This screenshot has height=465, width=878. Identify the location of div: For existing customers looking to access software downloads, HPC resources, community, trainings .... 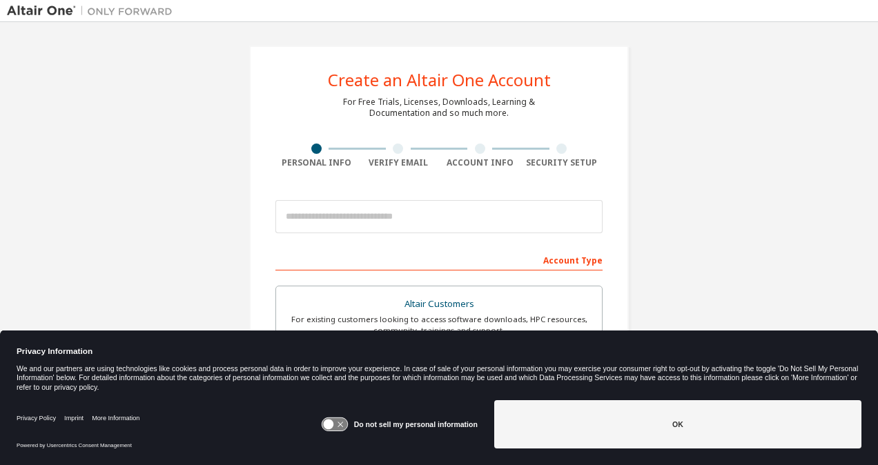
(439, 325).